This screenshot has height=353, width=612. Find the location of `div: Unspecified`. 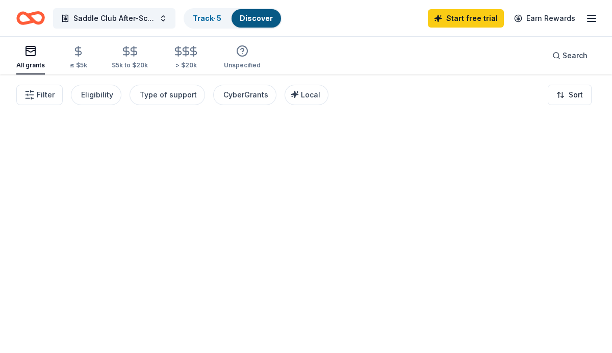

div: Unspecified is located at coordinates (242, 65).